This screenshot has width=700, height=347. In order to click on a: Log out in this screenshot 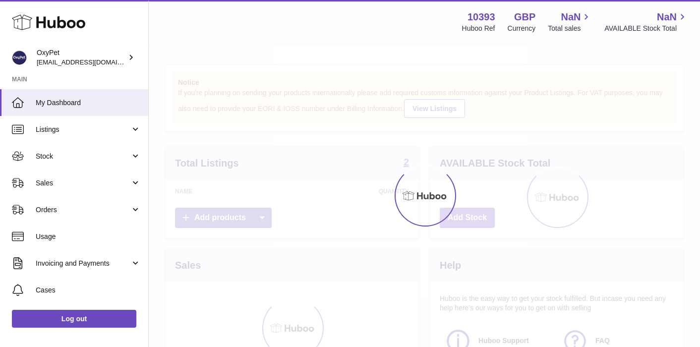, I will do `click(74, 319)`.